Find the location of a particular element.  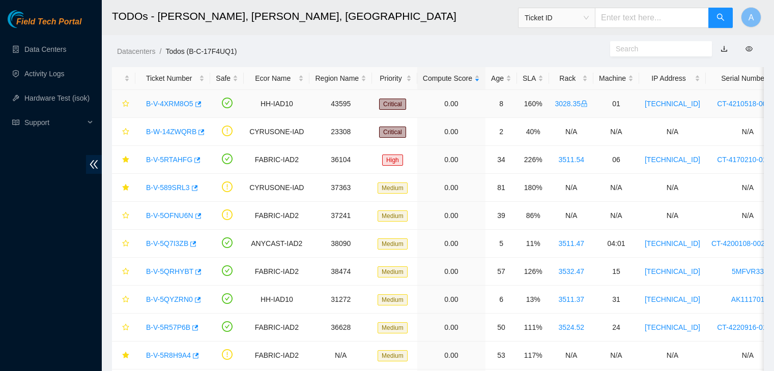

td: 160% is located at coordinates (533, 104).